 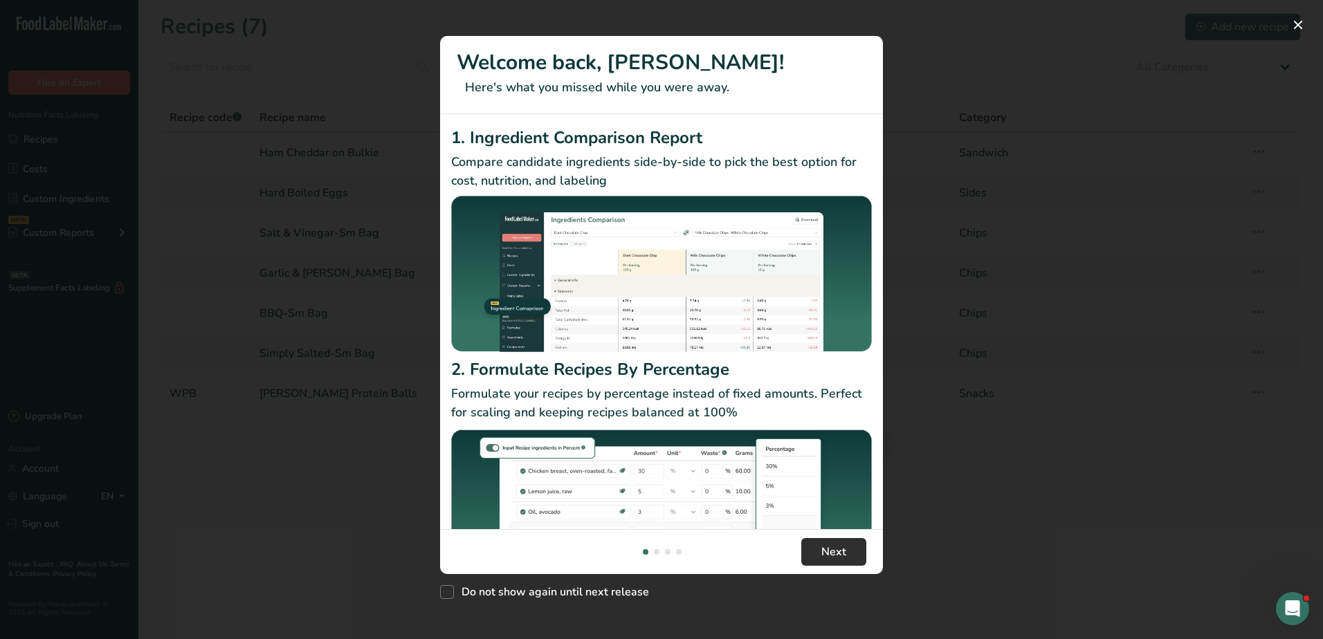 I want to click on button: Next, so click(x=834, y=552).